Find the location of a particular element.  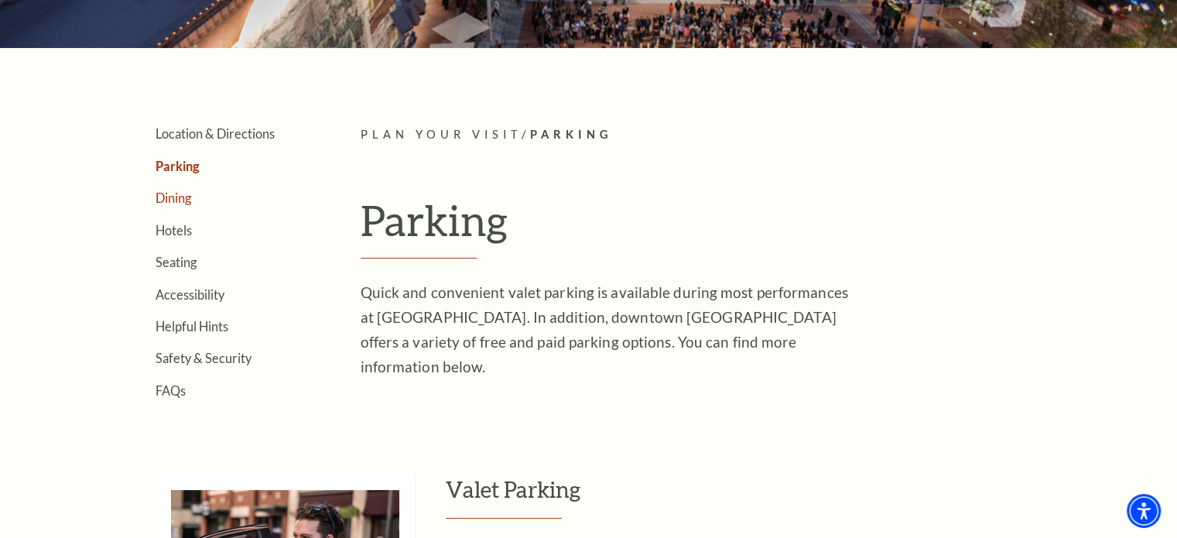

a: FAQs is located at coordinates (170, 390).